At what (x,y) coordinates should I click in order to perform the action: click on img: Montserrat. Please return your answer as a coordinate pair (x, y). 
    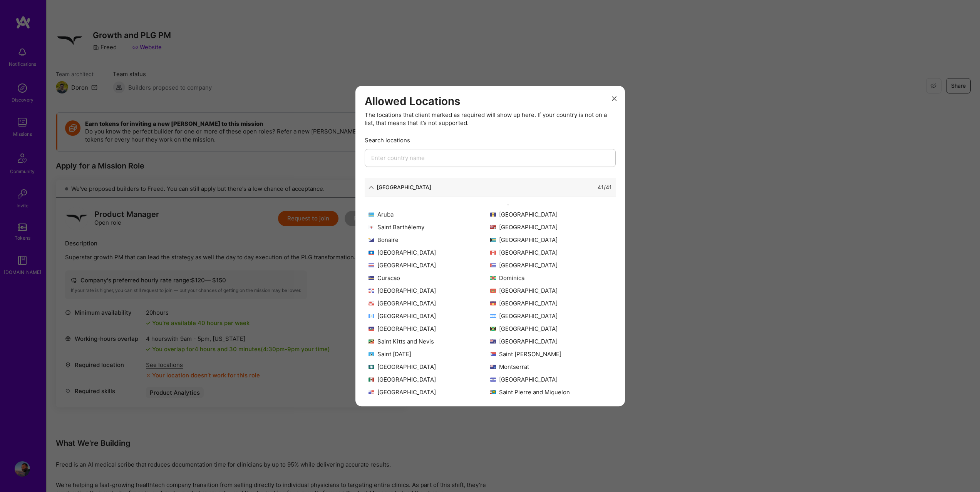
    Looking at the image, I should click on (493, 367).